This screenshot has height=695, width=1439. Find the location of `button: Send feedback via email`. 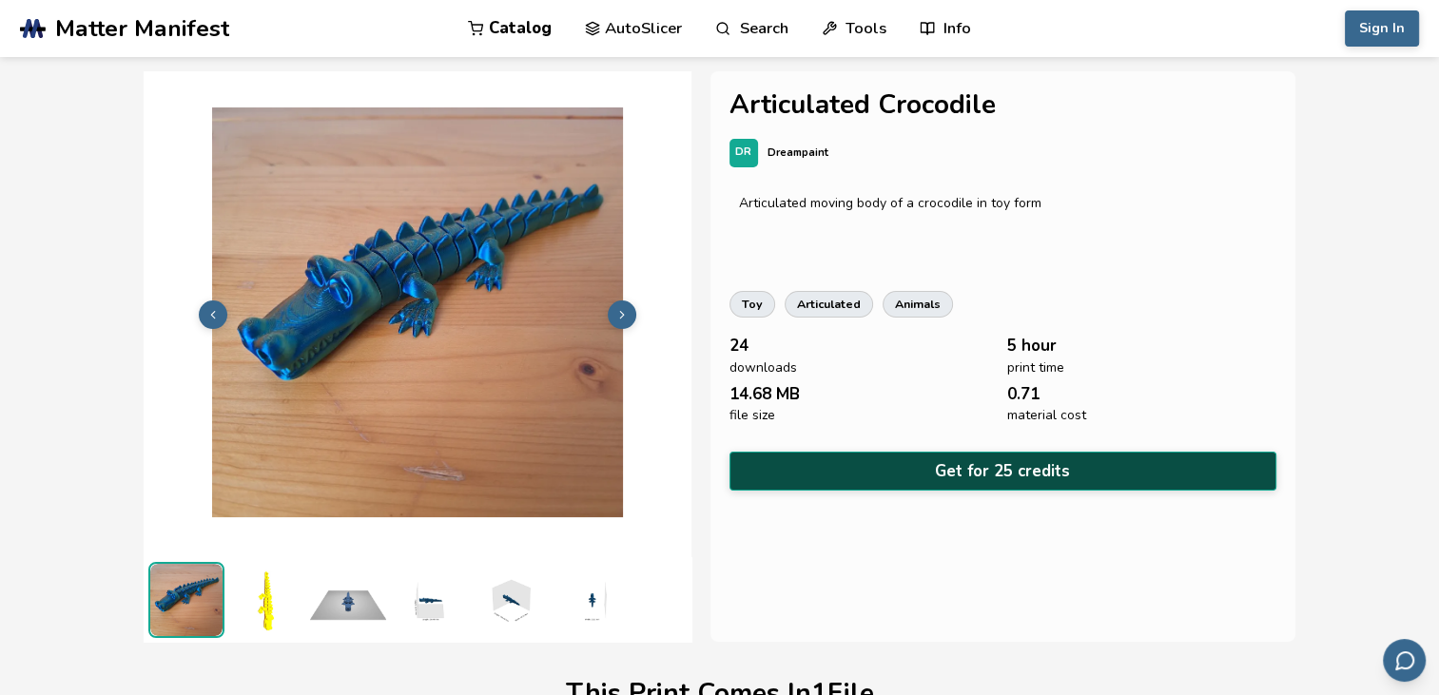

button: Send feedback via email is located at coordinates (1404, 660).